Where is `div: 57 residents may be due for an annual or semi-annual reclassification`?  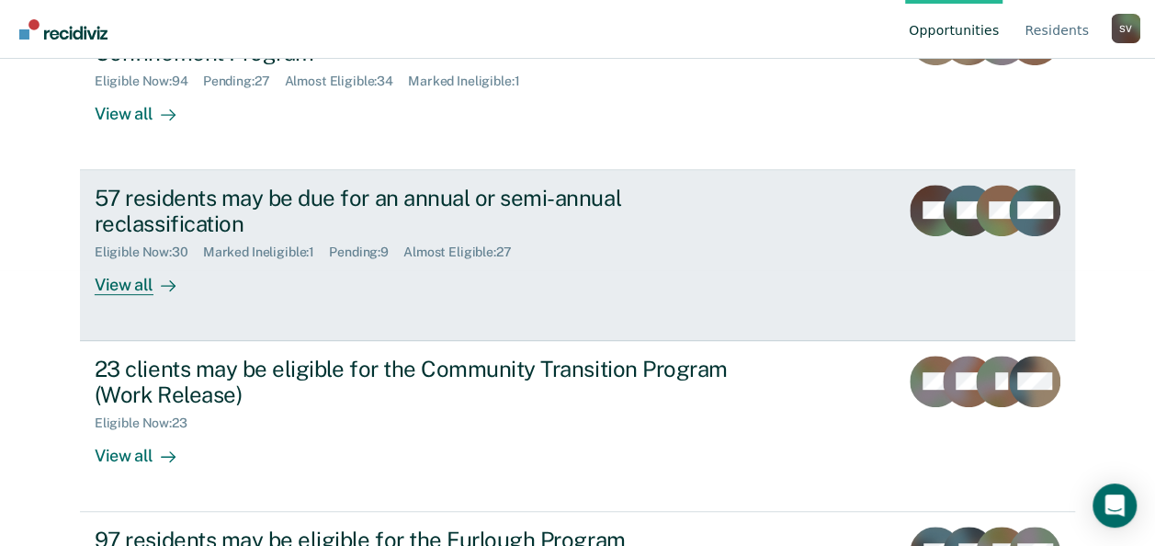
div: 57 residents may be due for an annual or semi-annual reclassification is located at coordinates (417, 211).